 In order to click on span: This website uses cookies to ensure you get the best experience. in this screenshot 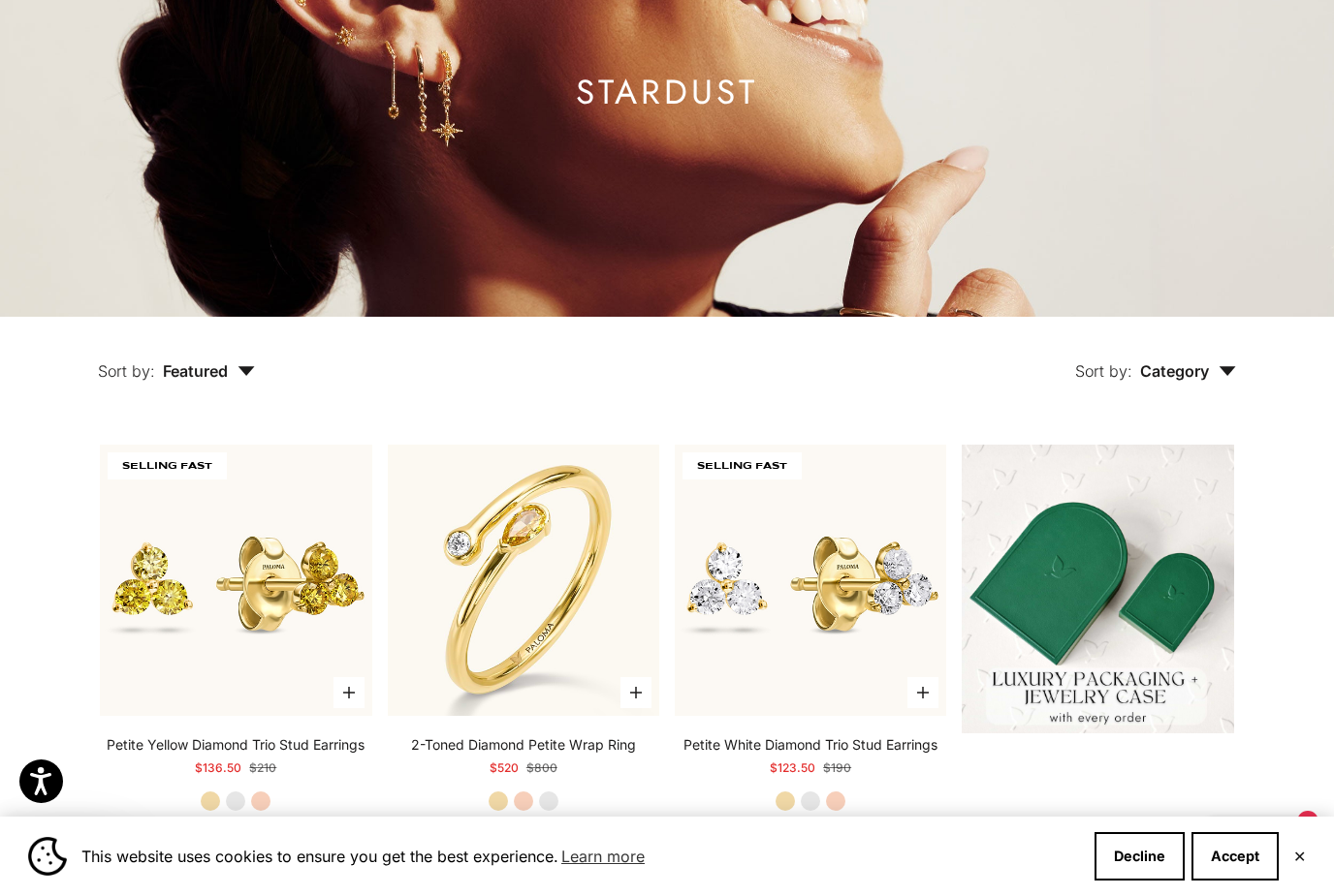, I will do `click(579, 856)`.